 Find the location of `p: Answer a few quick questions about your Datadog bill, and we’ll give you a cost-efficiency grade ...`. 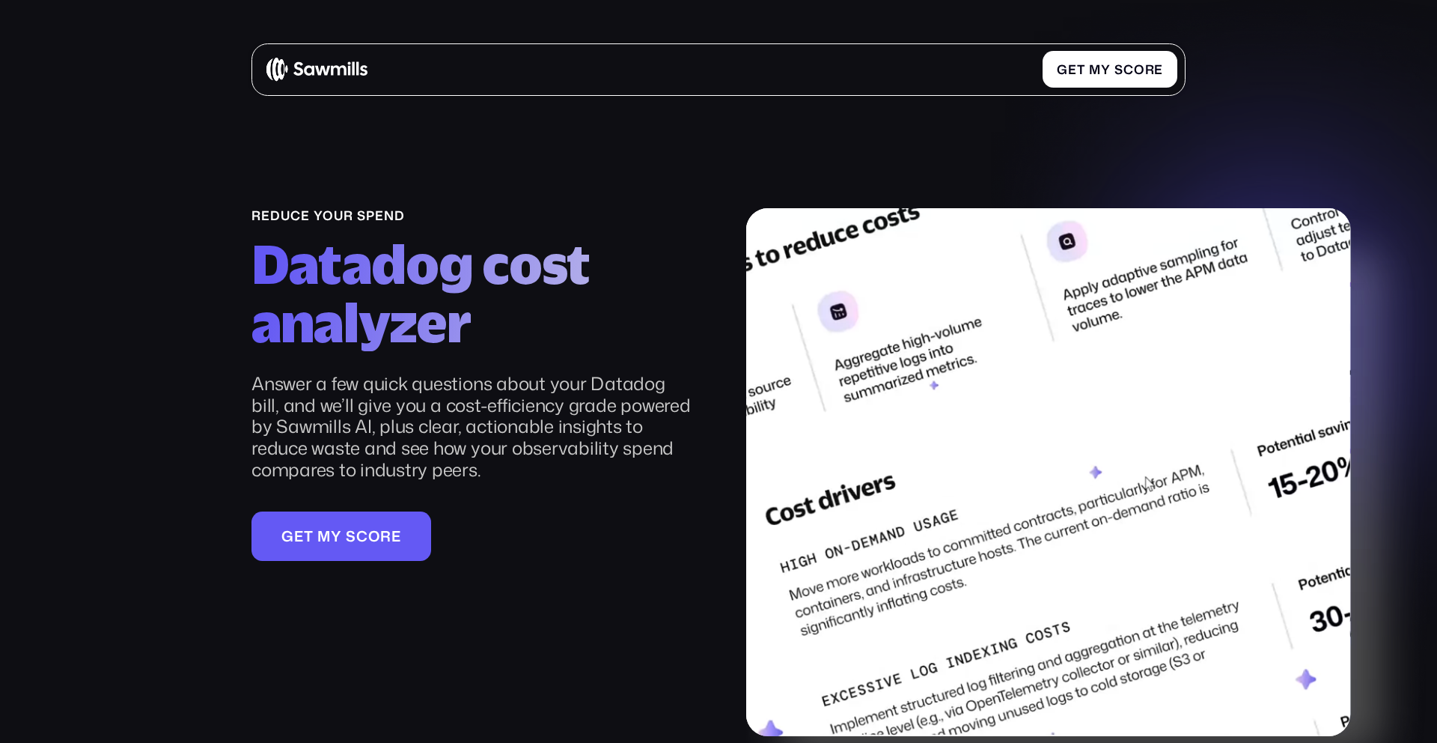

p: Answer a few quick questions about your Datadog bill, and we’ll give you a cost-efficiency grade ... is located at coordinates (471, 427).